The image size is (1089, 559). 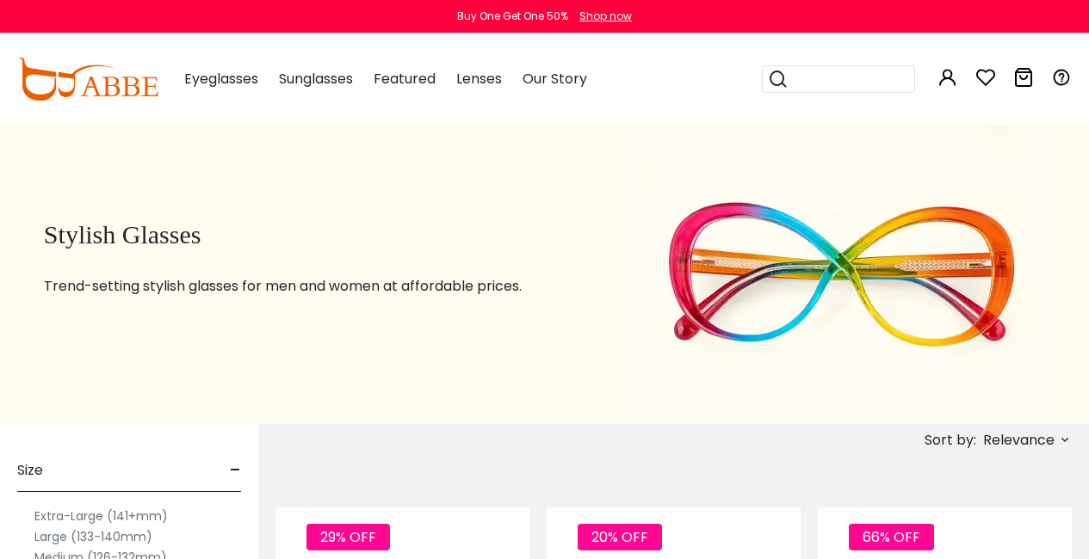 I want to click on img: stylish glasses, so click(x=840, y=274).